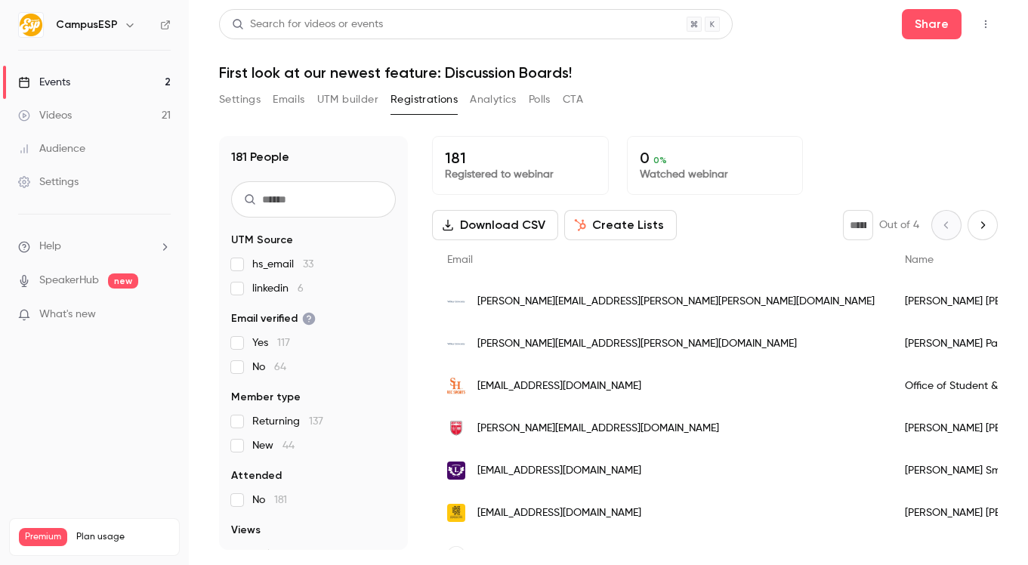  I want to click on div: Search for videos or events, so click(307, 24).